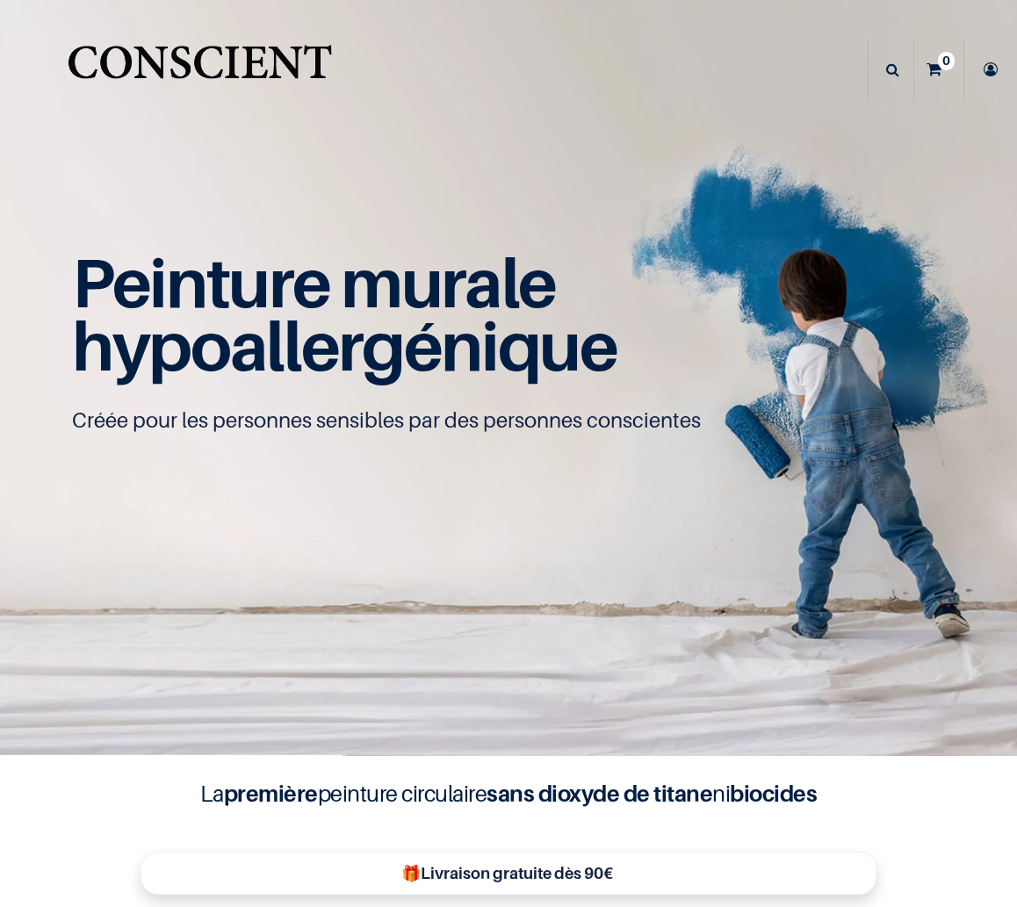  What do you see at coordinates (314, 282) in the screenshot?
I see `span: Peinture murale` at bounding box center [314, 282].